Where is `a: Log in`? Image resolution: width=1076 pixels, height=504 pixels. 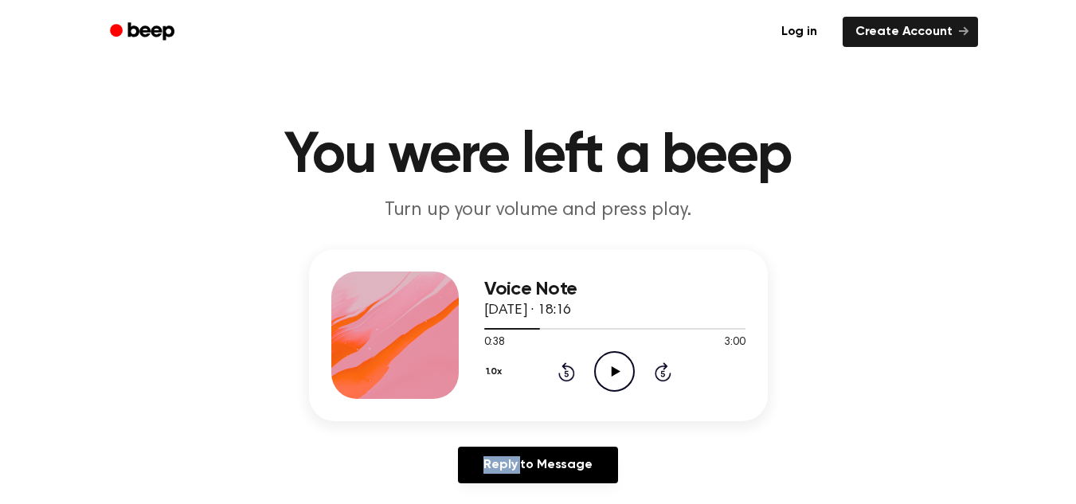 a: Log in is located at coordinates (799, 32).